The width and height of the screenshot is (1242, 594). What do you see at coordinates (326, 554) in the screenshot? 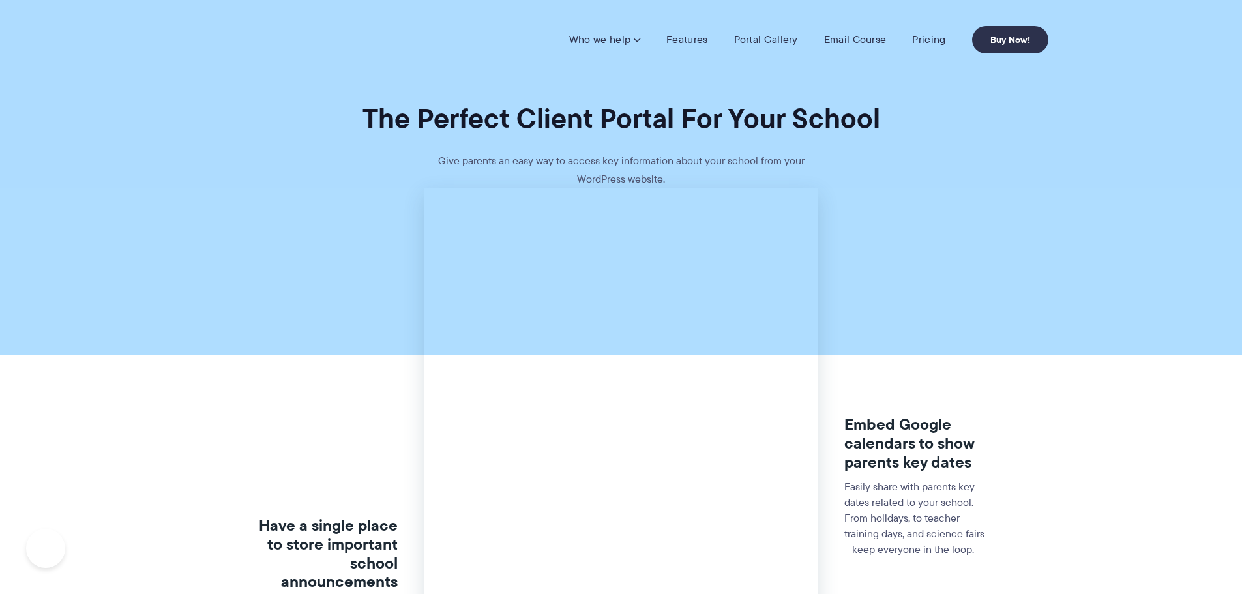
I see `h3: Have a single place to store important school announcements` at bounding box center [326, 554].